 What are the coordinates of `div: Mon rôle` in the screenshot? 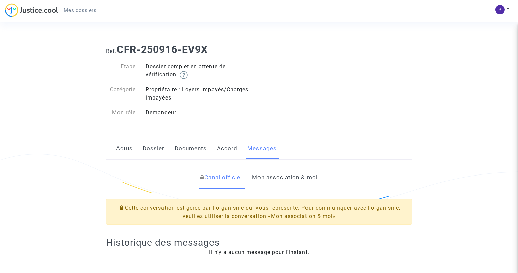 It's located at (121, 112).